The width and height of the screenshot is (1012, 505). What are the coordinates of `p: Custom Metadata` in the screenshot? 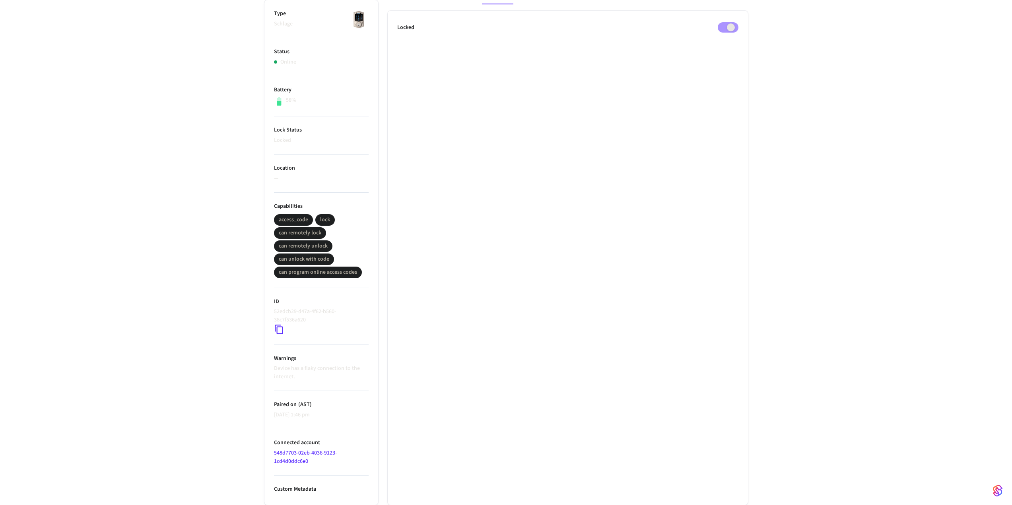 It's located at (321, 489).